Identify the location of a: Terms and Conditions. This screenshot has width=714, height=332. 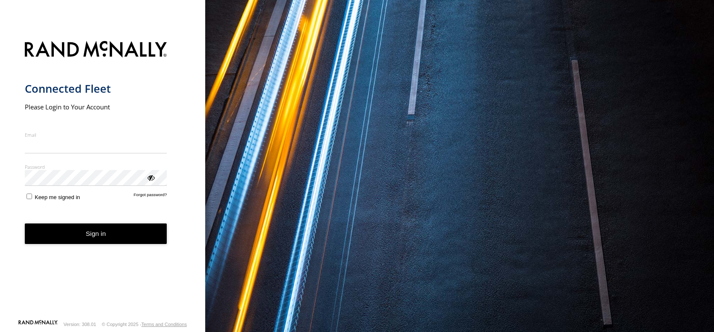
(164, 325).